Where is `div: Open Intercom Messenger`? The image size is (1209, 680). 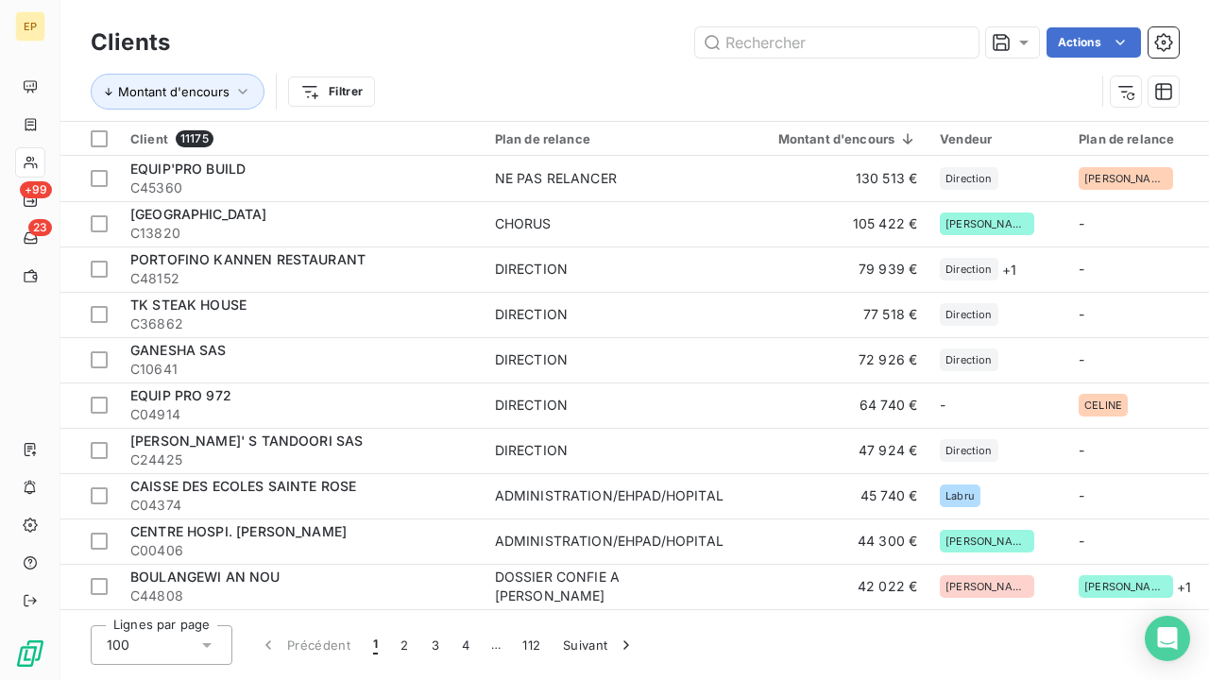
div: Open Intercom Messenger is located at coordinates (1167, 638).